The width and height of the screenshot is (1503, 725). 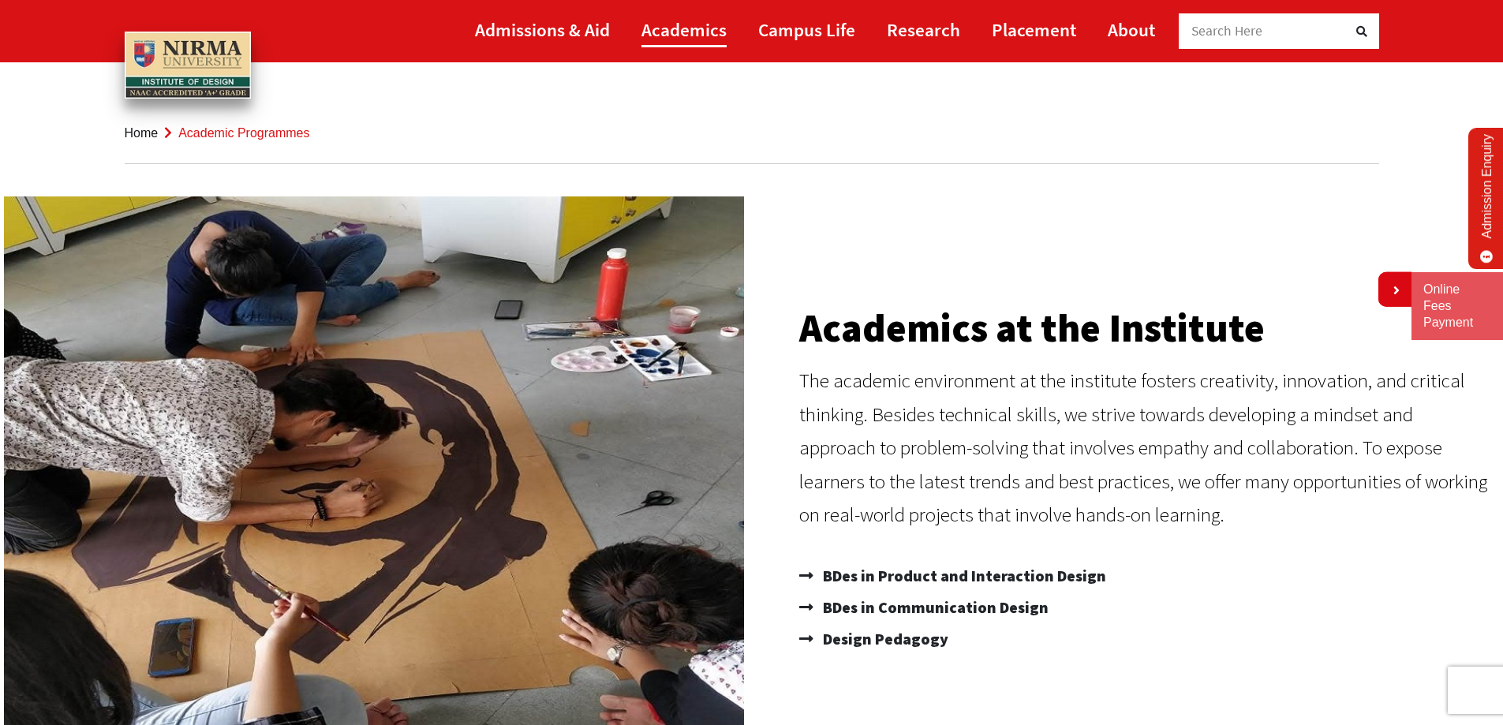 What do you see at coordinates (1457, 306) in the screenshot?
I see `a: Online Fees Payment` at bounding box center [1457, 306].